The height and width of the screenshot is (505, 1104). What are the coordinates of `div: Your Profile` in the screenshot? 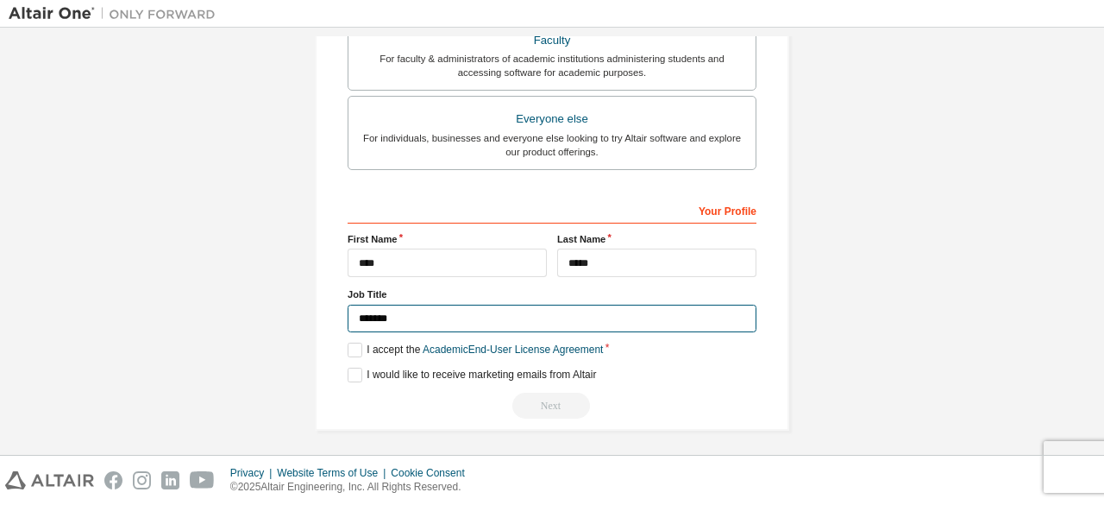 It's located at (552, 210).